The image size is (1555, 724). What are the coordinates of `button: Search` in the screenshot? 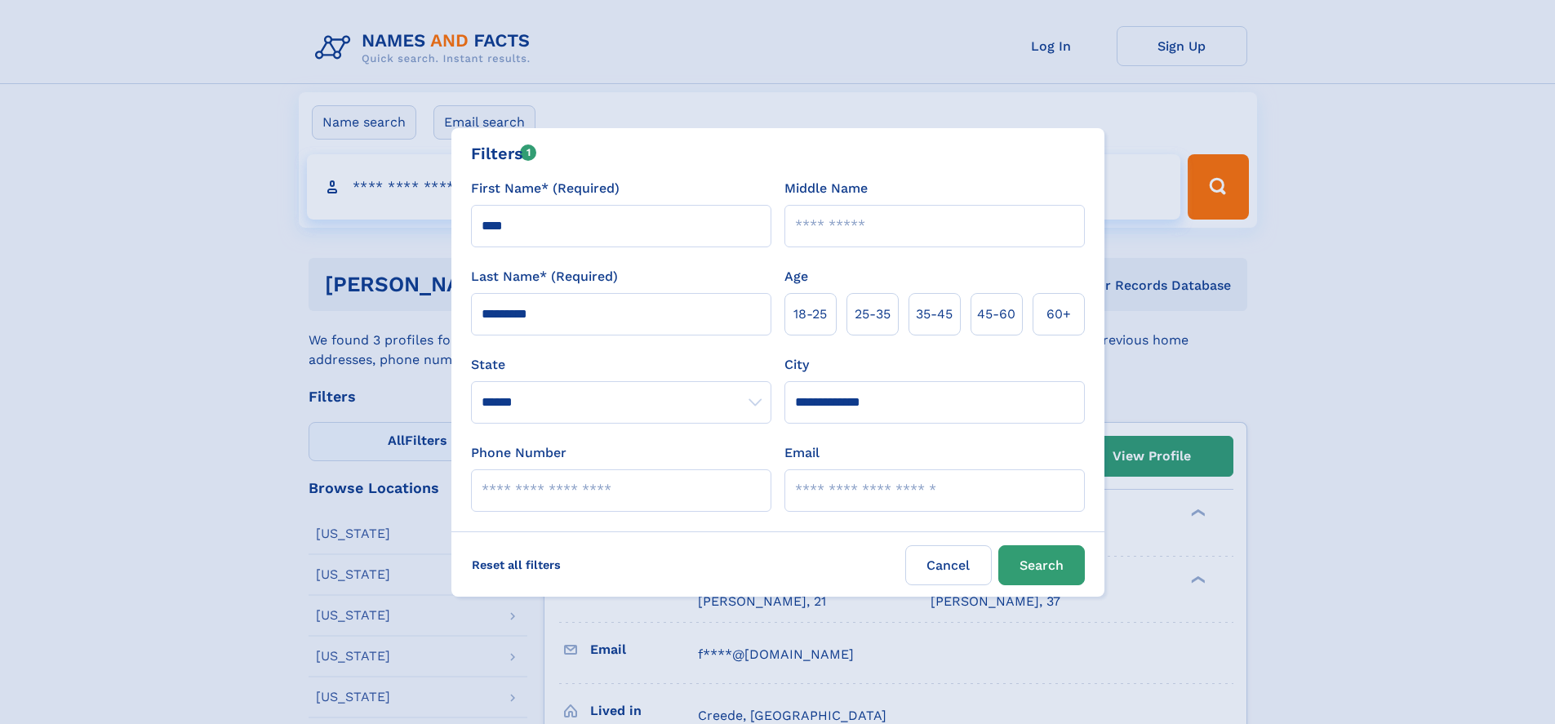 It's located at (1042, 565).